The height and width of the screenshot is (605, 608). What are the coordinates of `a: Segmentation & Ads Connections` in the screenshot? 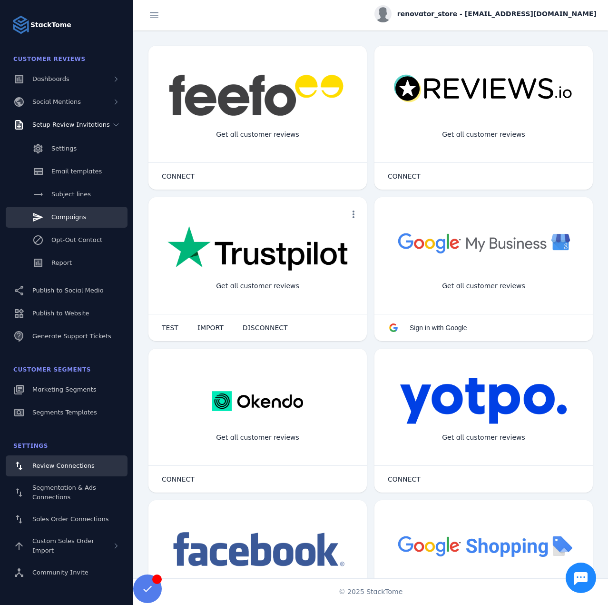 It's located at (67, 492).